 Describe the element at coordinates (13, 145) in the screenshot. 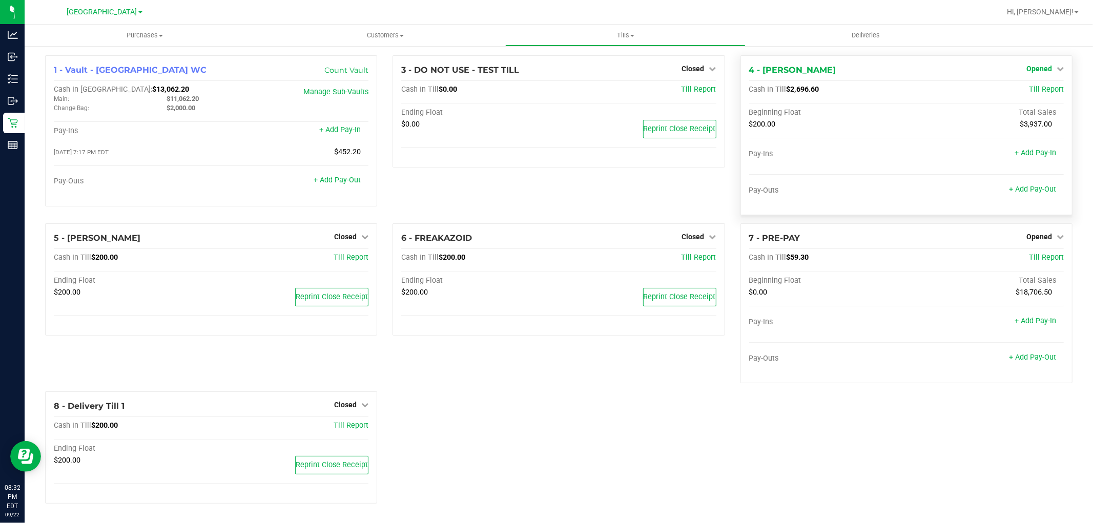

I see `inline-svg: Reports` at that location.